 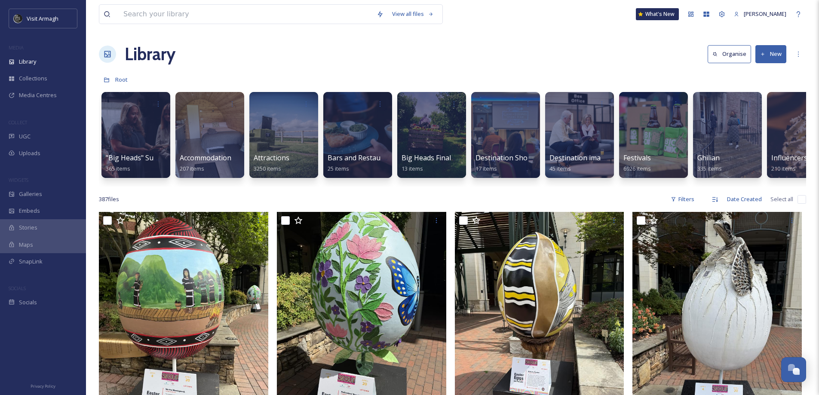 I want to click on span: Select all, so click(x=782, y=199).